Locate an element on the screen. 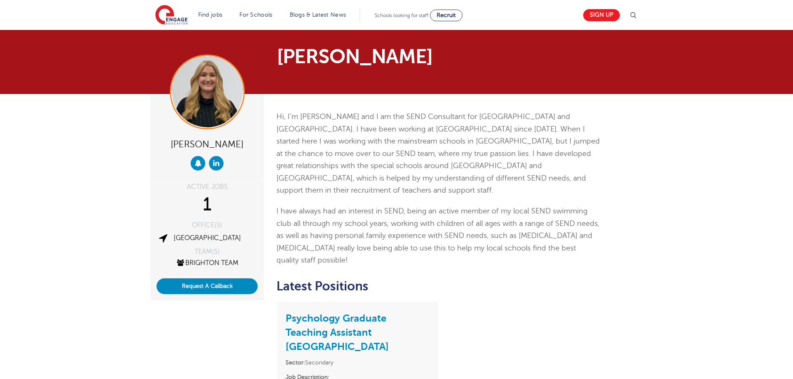  span: Schools looking for staff is located at coordinates (401, 15).